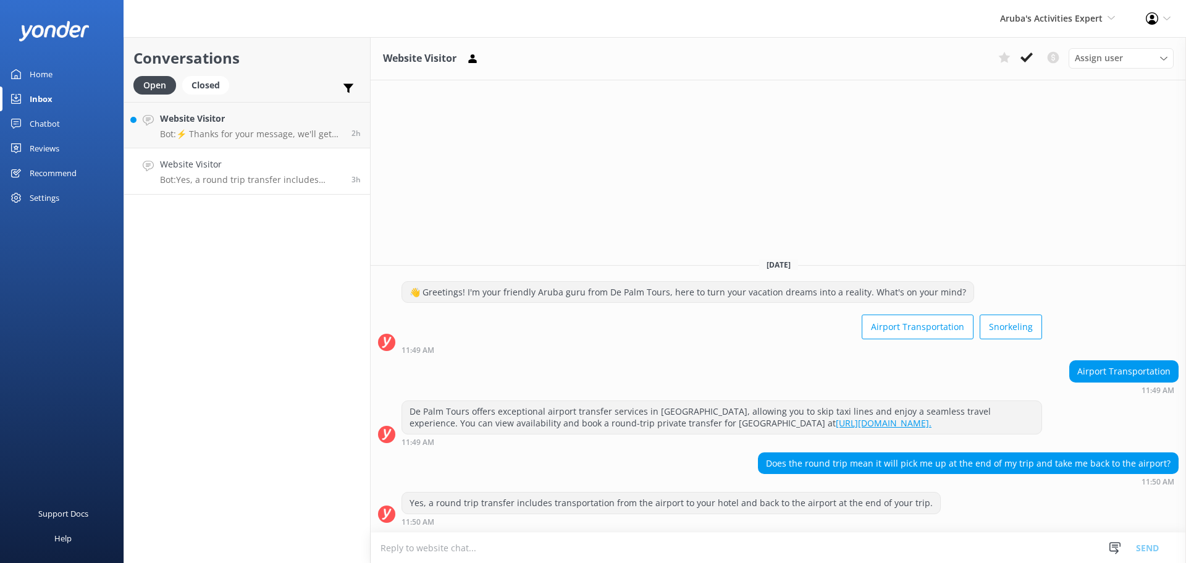 The image size is (1186, 563). Describe the element at coordinates (206, 85) in the screenshot. I see `div: Closed` at that location.